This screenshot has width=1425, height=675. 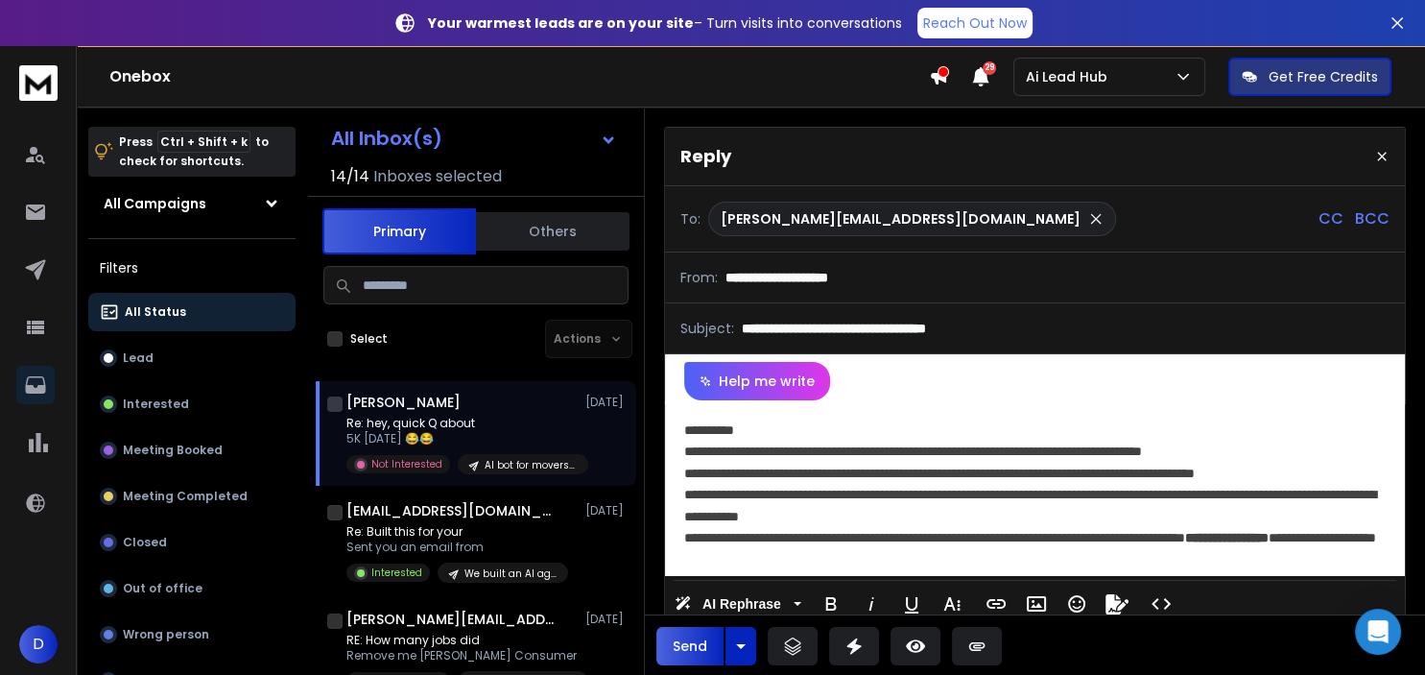 I want to click on a: Reach Out Now, so click(x=975, y=23).